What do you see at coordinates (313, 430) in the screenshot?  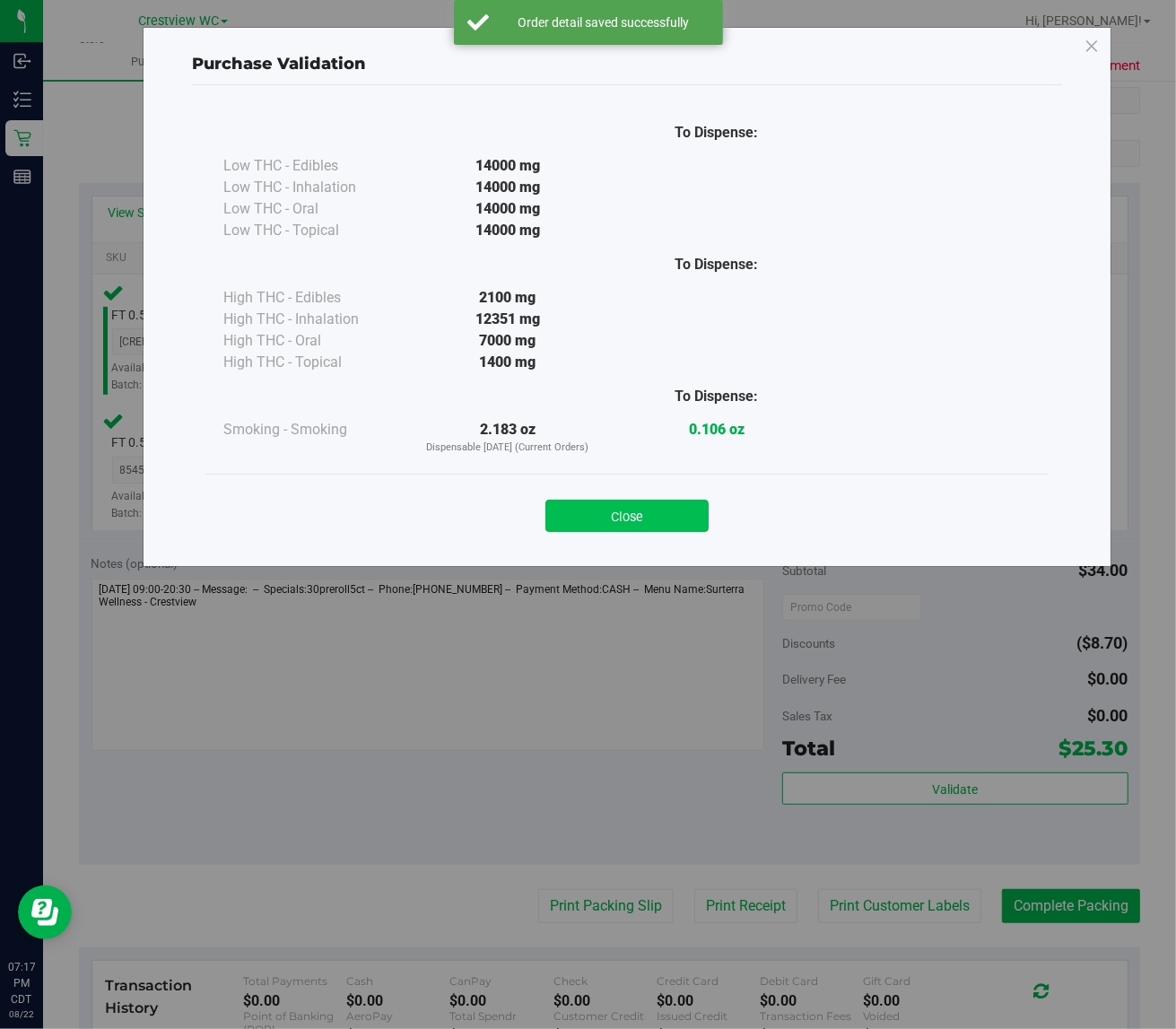 I see `div: Smoking - Smoking` at bounding box center [313, 430].